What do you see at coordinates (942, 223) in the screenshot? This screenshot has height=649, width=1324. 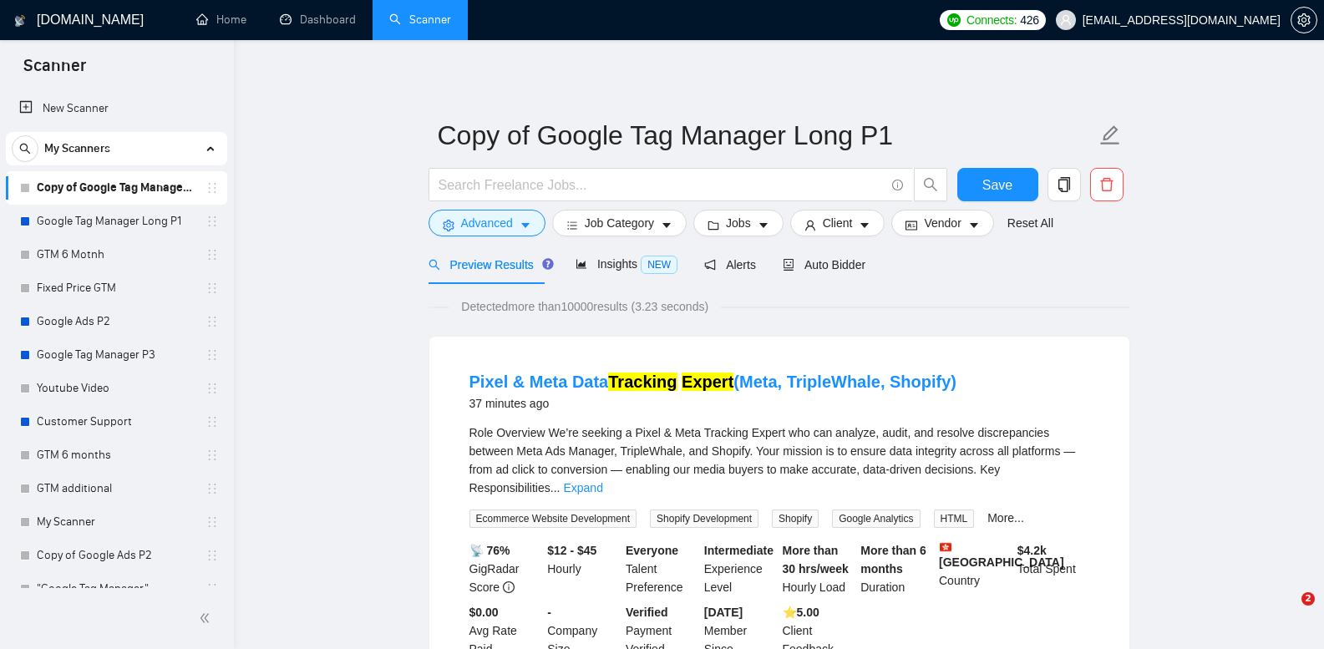 I see `button: idcardVendorcaret-down` at bounding box center [942, 223].